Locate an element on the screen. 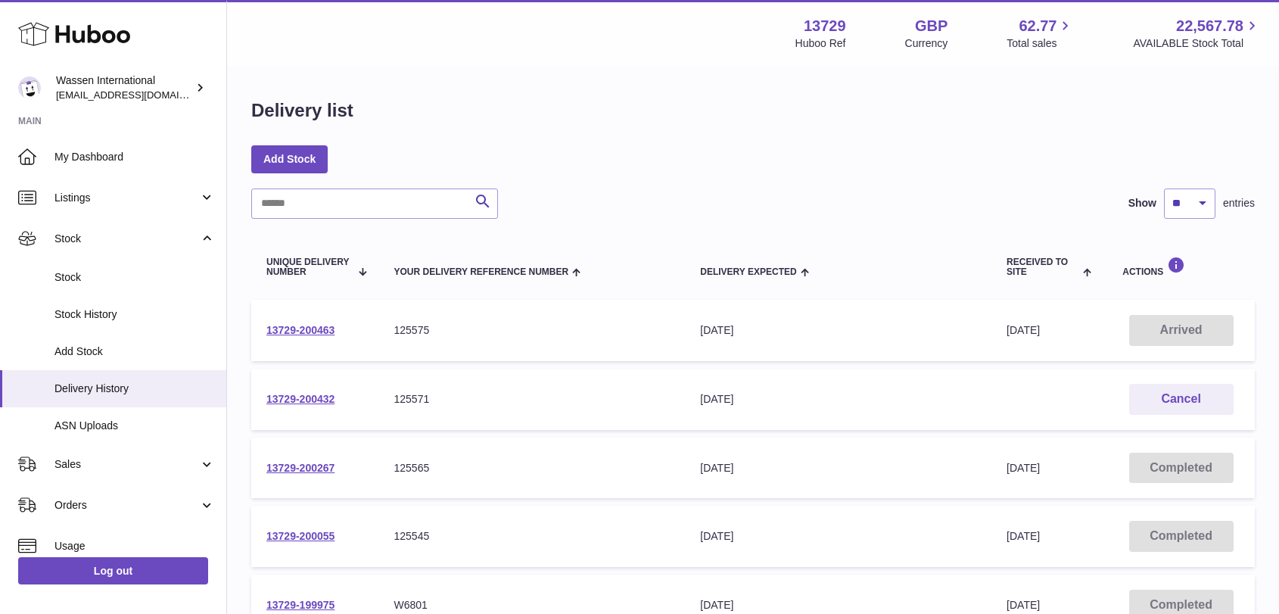 The width and height of the screenshot is (1279, 614). a: Add Stock is located at coordinates (289, 159).